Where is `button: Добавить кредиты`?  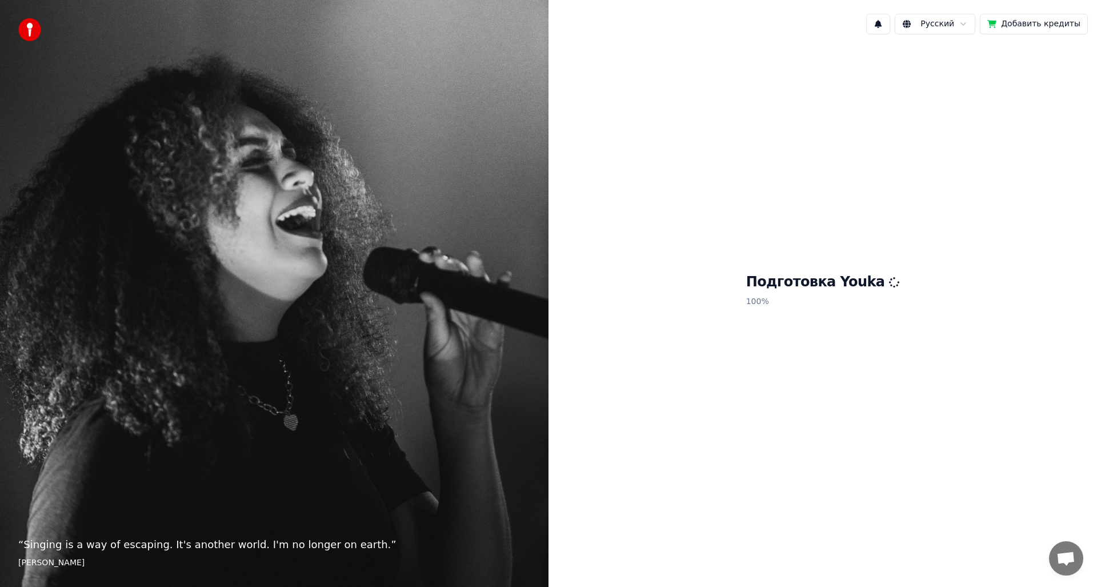
button: Добавить кредиты is located at coordinates (1033, 24).